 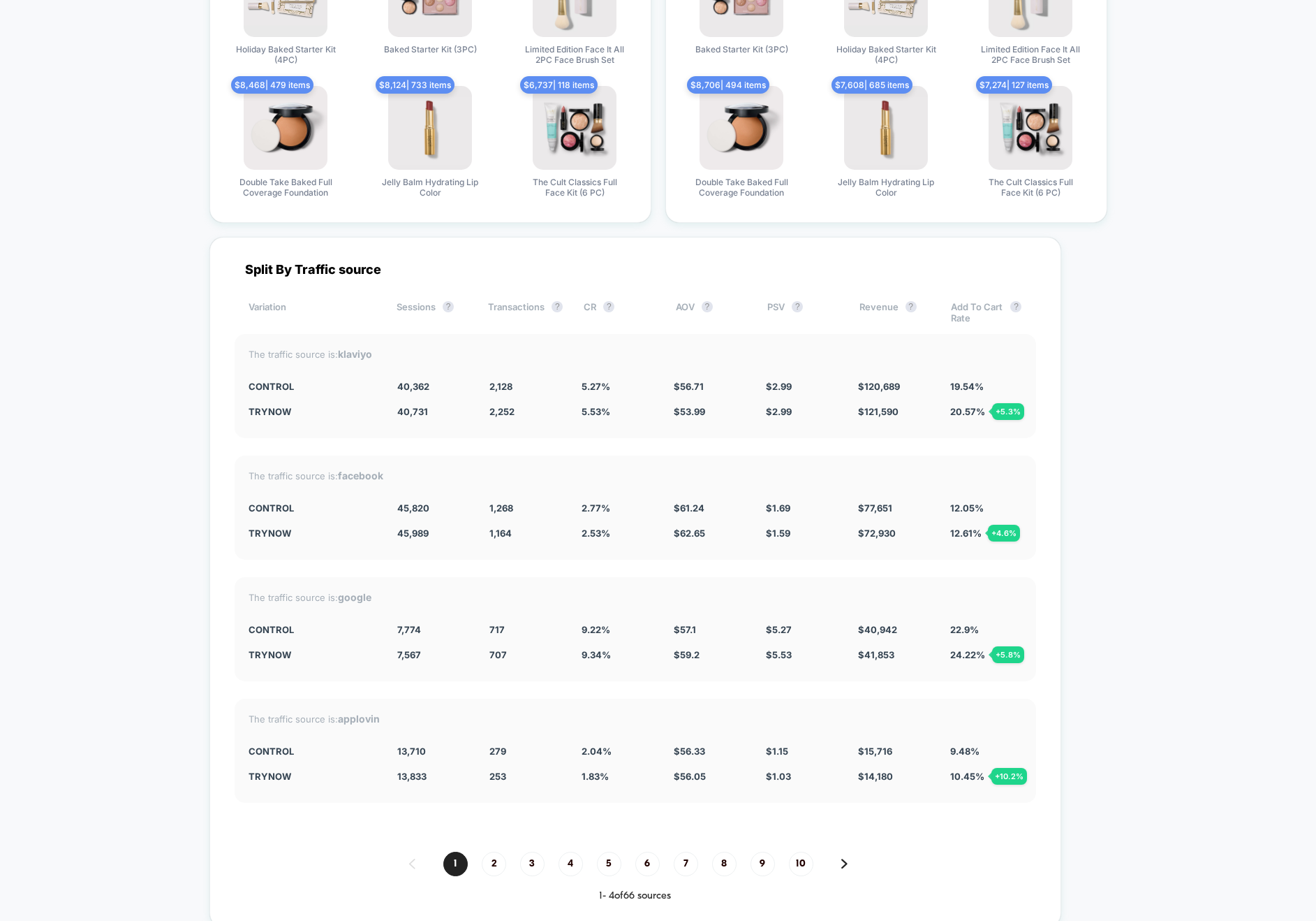 What do you see at coordinates (967, 386) in the screenshot?
I see `span: 19.54 %` at bounding box center [967, 386].